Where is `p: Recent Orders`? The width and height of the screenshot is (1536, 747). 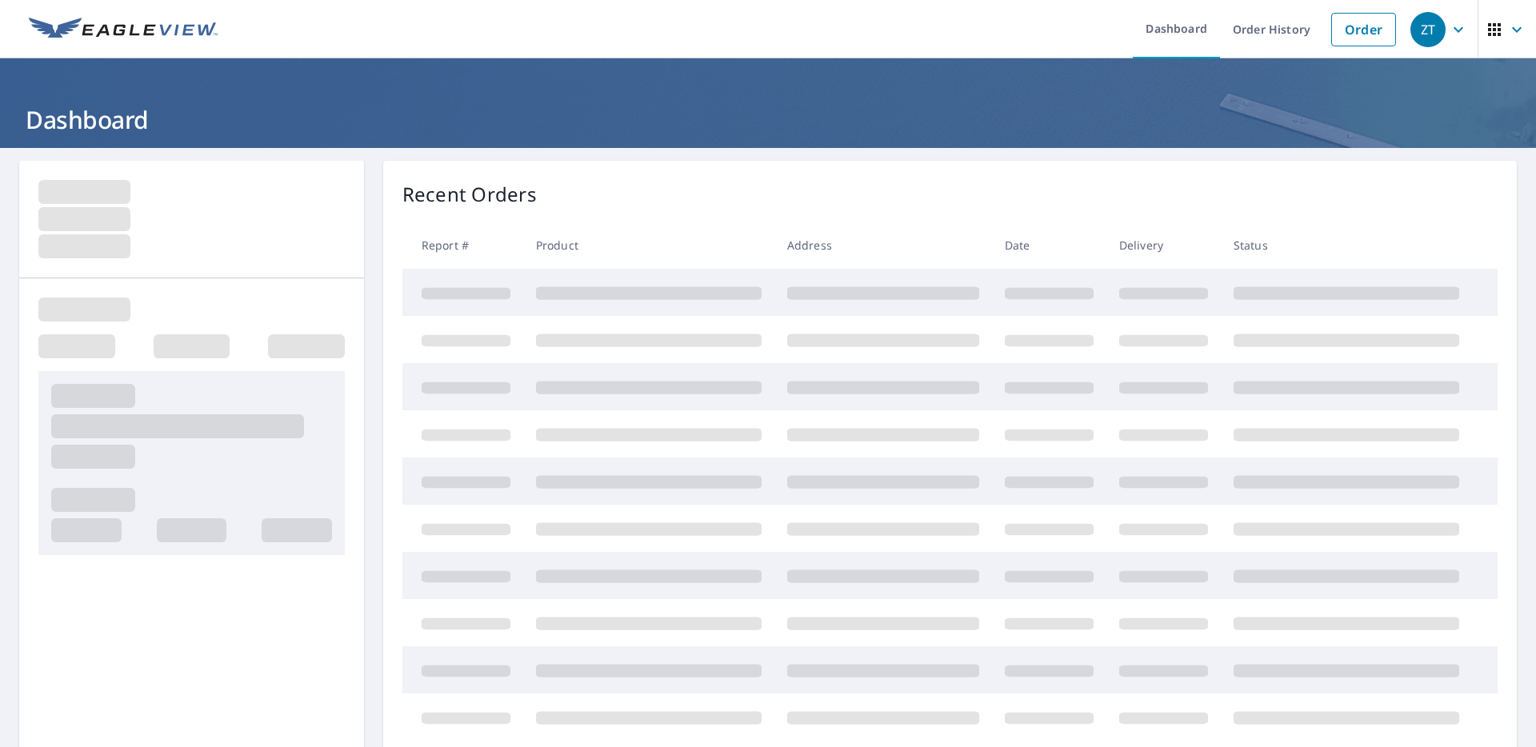 p: Recent Orders is located at coordinates (469, 194).